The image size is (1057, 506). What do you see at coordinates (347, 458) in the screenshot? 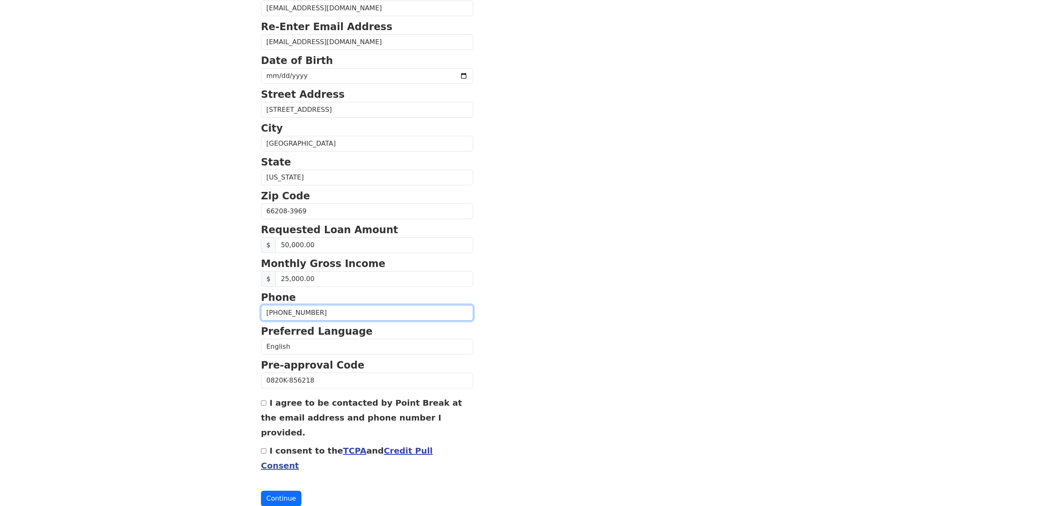
I see `label: I consent to the and` at bounding box center [347, 458].